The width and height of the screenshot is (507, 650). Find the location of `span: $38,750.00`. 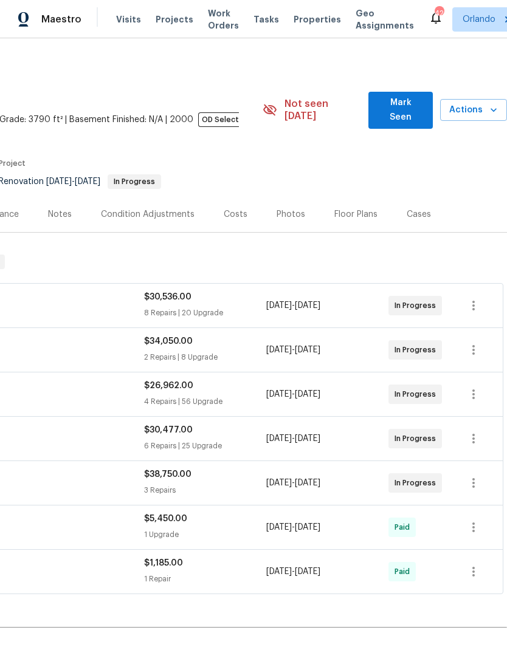

span: $38,750.00 is located at coordinates (168, 474).